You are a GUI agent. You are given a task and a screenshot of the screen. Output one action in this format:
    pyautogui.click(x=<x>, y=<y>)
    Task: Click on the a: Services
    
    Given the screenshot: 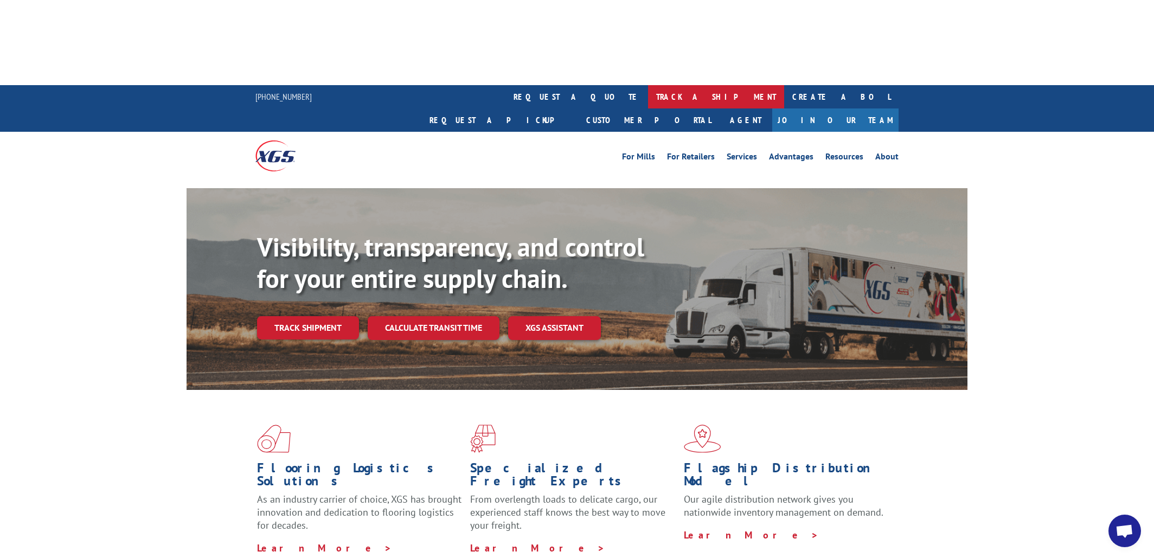 What is the action you would take?
    pyautogui.click(x=742, y=158)
    